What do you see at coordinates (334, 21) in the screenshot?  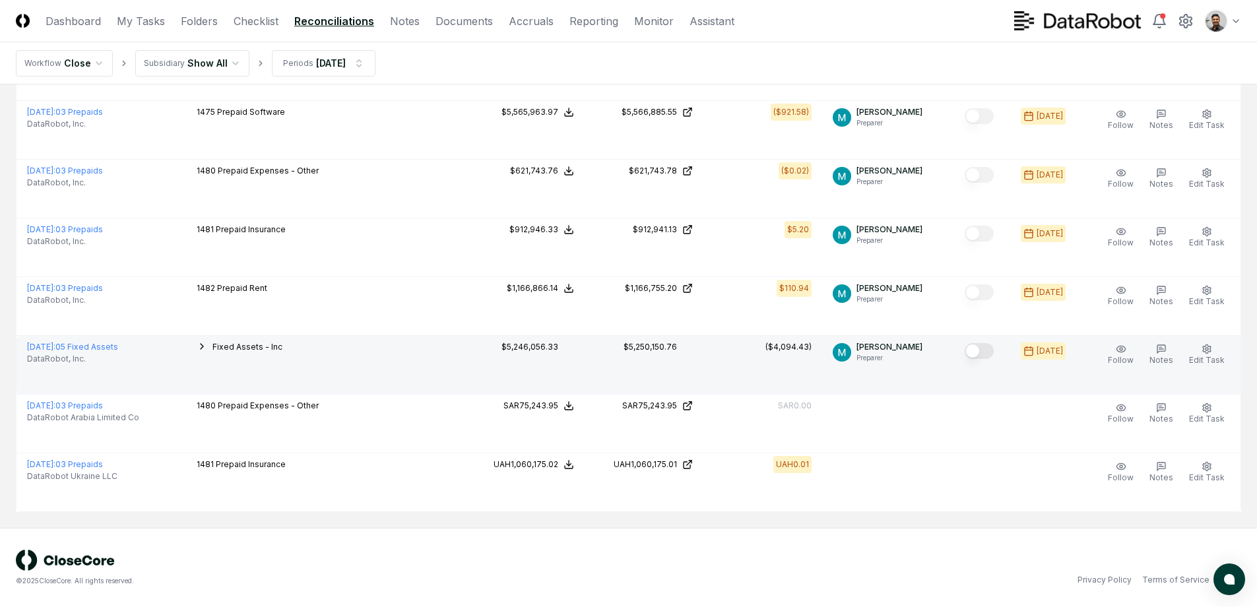 I see `a: Reconciliations` at bounding box center [334, 21].